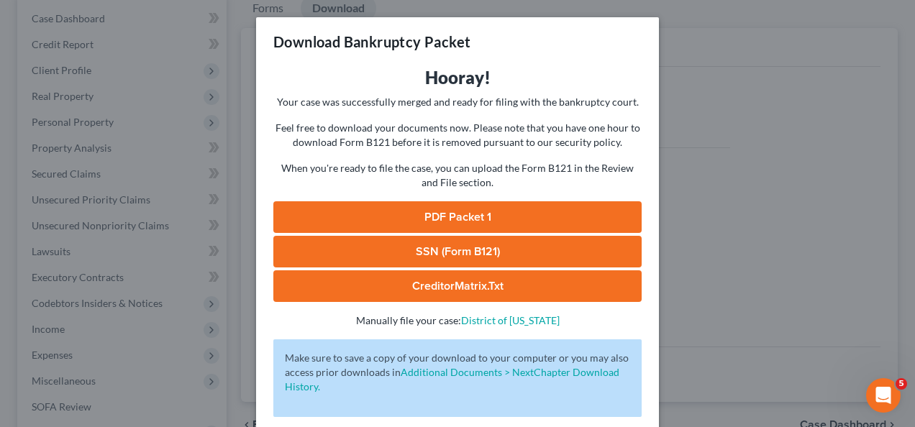  I want to click on a: CreditorMatrix.txt, so click(457, 286).